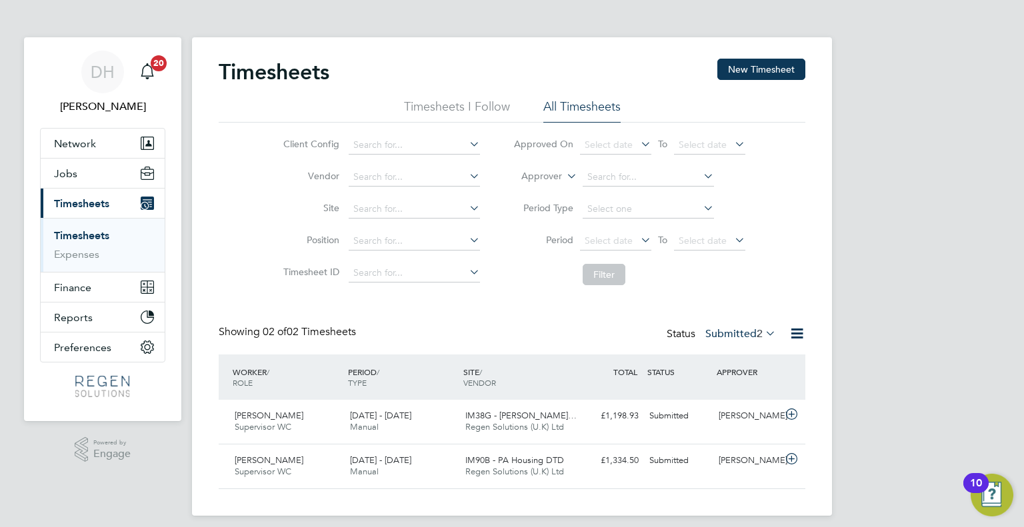 The width and height of the screenshot is (1024, 527). What do you see at coordinates (625, 372) in the screenshot?
I see `span: TOTAL` at bounding box center [625, 372].